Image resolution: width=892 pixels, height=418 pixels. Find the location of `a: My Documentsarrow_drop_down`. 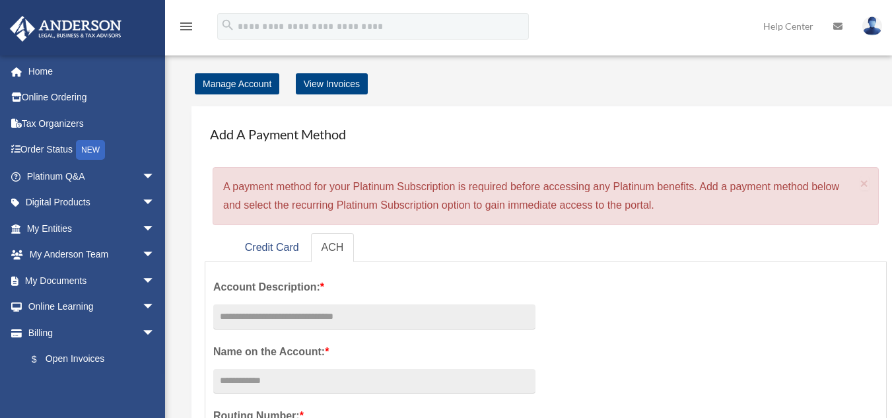

a: My Documentsarrow_drop_down is located at coordinates (92, 280).